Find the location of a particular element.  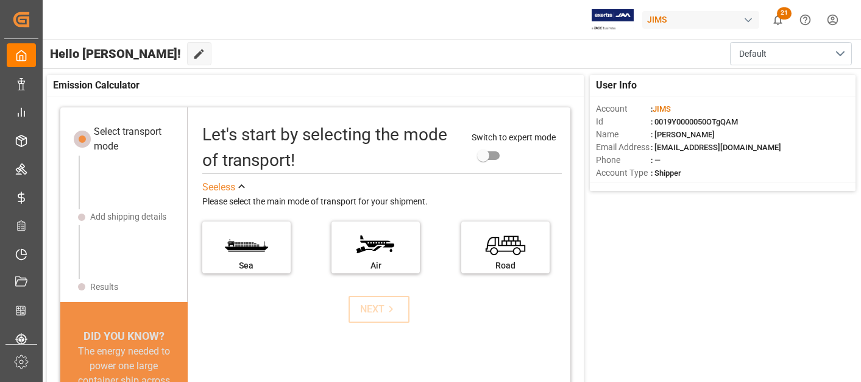

div: JIMS is located at coordinates (701, 20).